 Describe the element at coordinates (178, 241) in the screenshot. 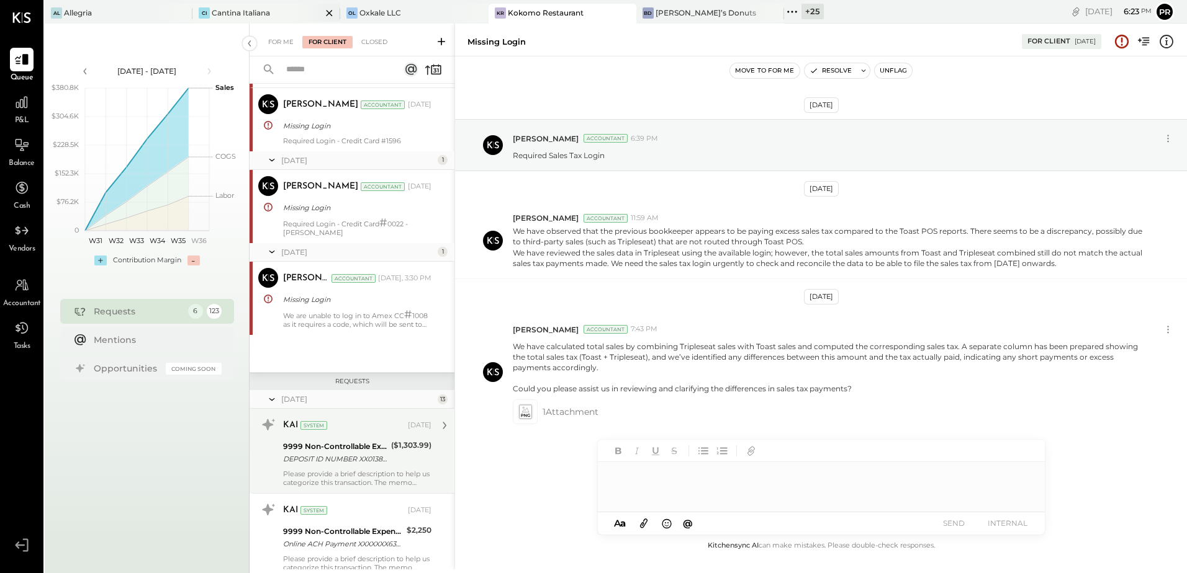

I see `text: W35` at that location.